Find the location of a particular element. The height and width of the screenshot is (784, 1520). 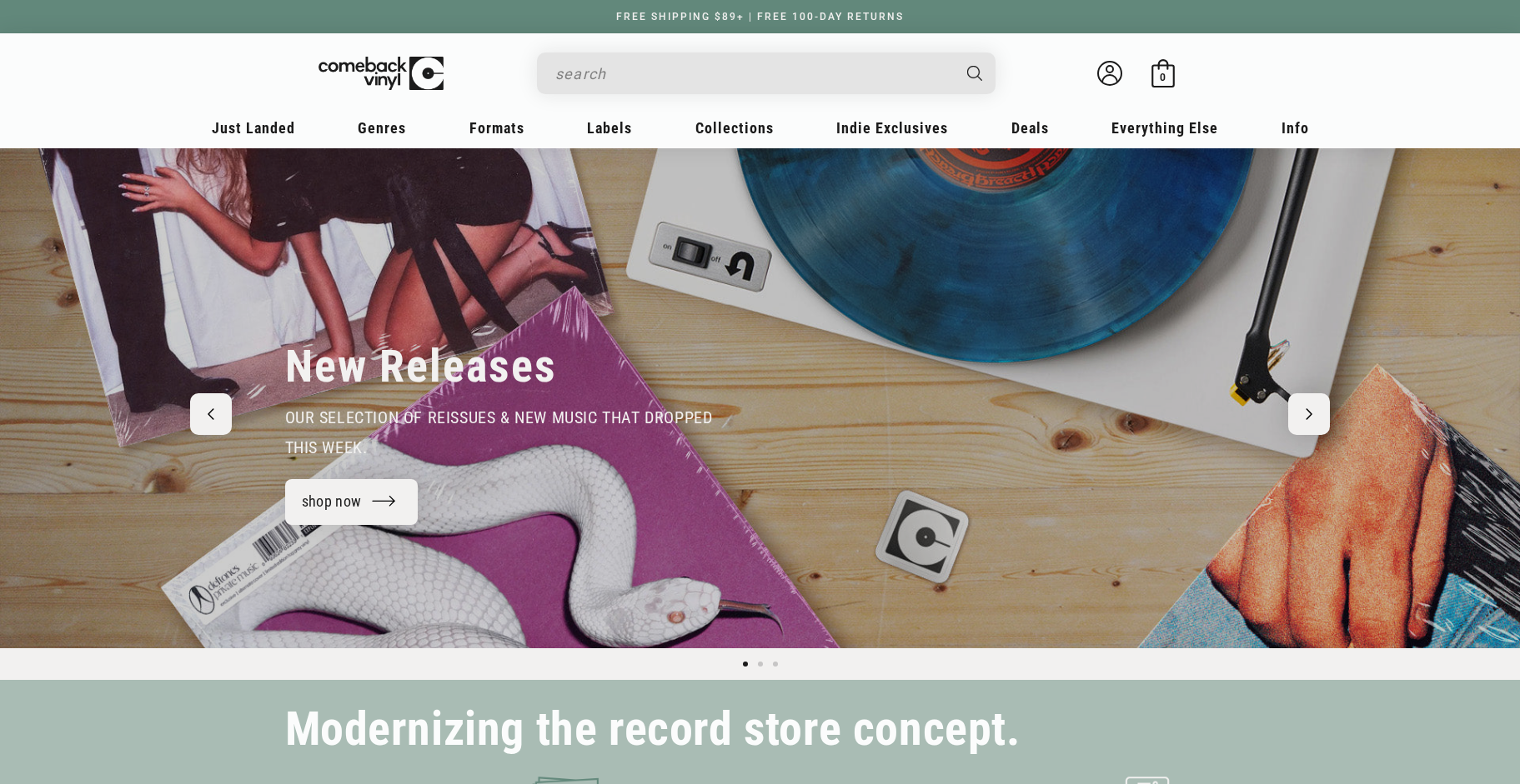

span: Everything Else is located at coordinates (1164, 127).